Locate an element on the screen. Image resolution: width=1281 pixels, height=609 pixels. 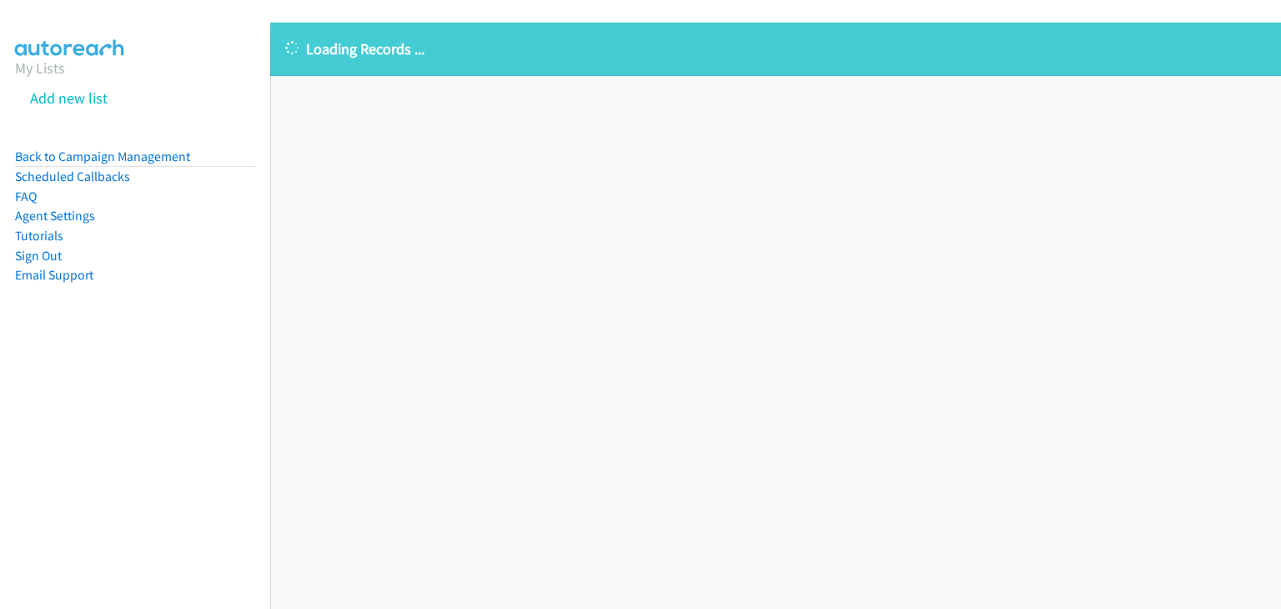
a: Agent Settings is located at coordinates (55, 215).